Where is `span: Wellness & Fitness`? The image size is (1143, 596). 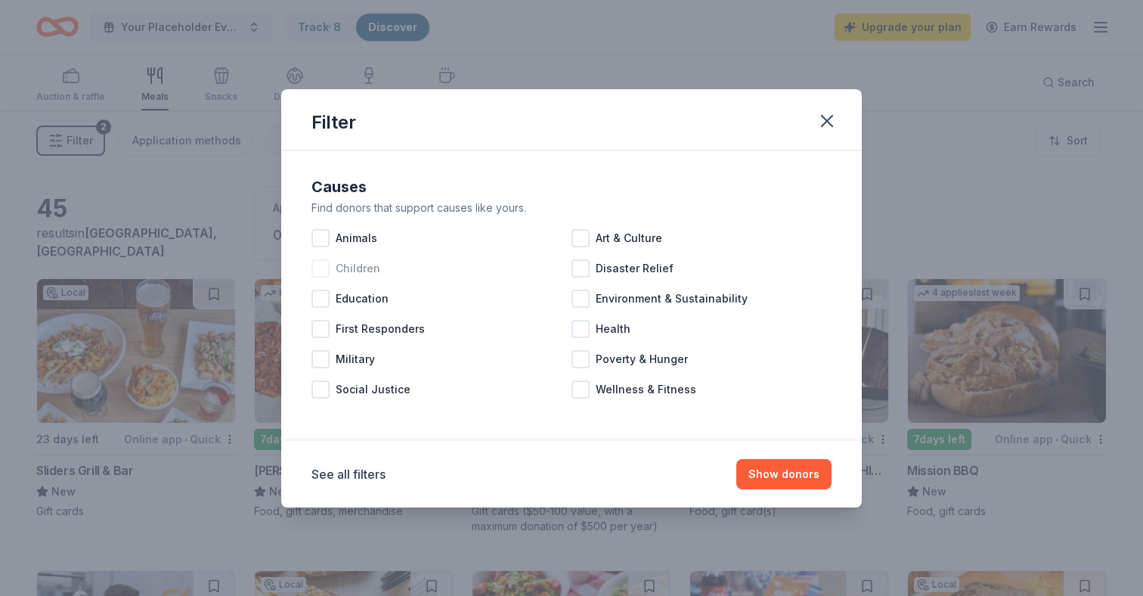
span: Wellness & Fitness is located at coordinates (646, 389).